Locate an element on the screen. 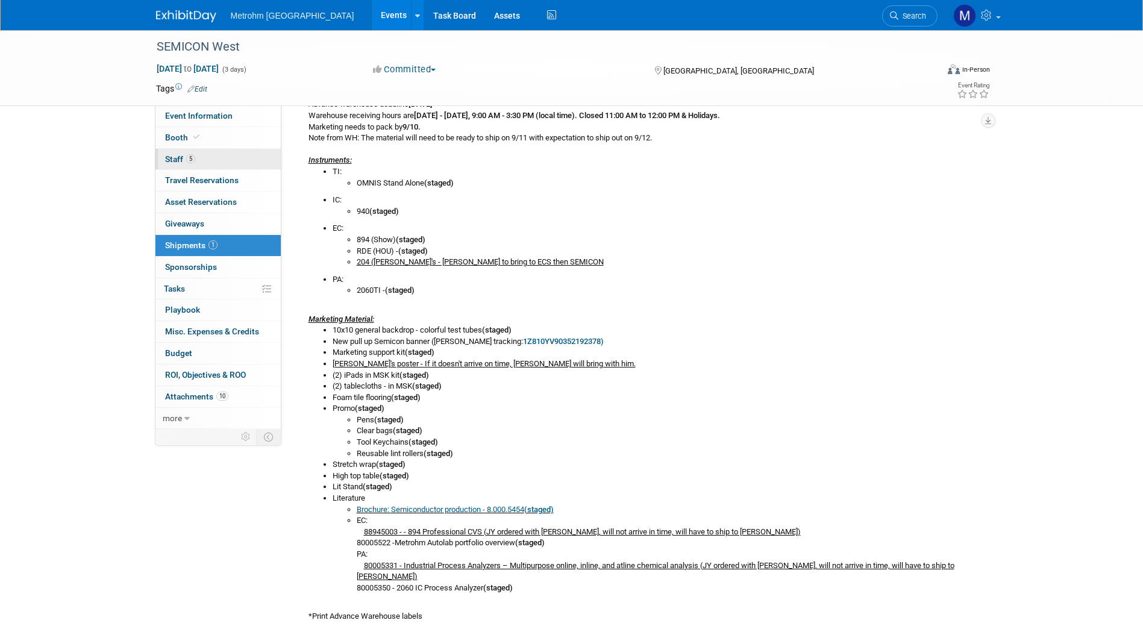 This screenshot has width=1143, height=629. span: Giveaways is located at coordinates (184, 223).